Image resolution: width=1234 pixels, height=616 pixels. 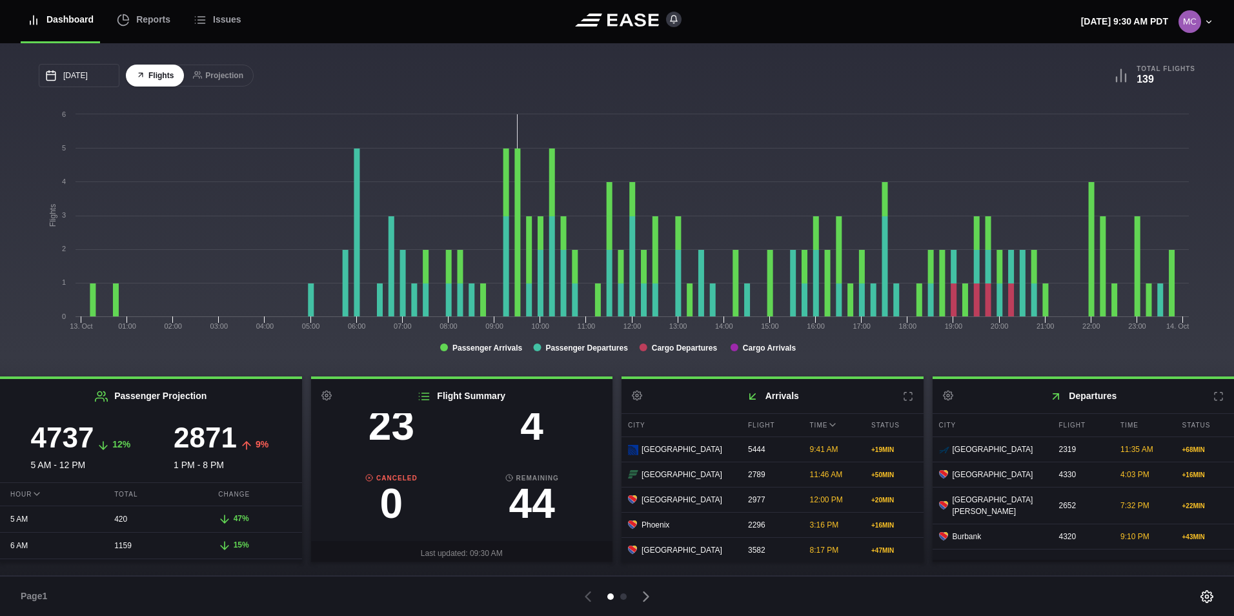 What do you see at coordinates (392, 477) in the screenshot?
I see `b: Canceled` at bounding box center [392, 477].